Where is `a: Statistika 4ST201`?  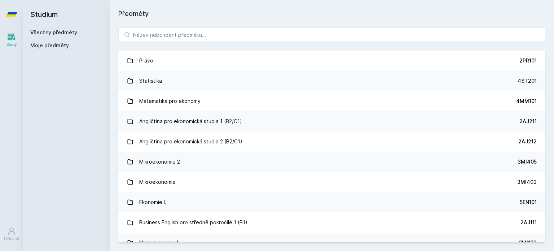
a: Statistika 4ST201 is located at coordinates (332, 81).